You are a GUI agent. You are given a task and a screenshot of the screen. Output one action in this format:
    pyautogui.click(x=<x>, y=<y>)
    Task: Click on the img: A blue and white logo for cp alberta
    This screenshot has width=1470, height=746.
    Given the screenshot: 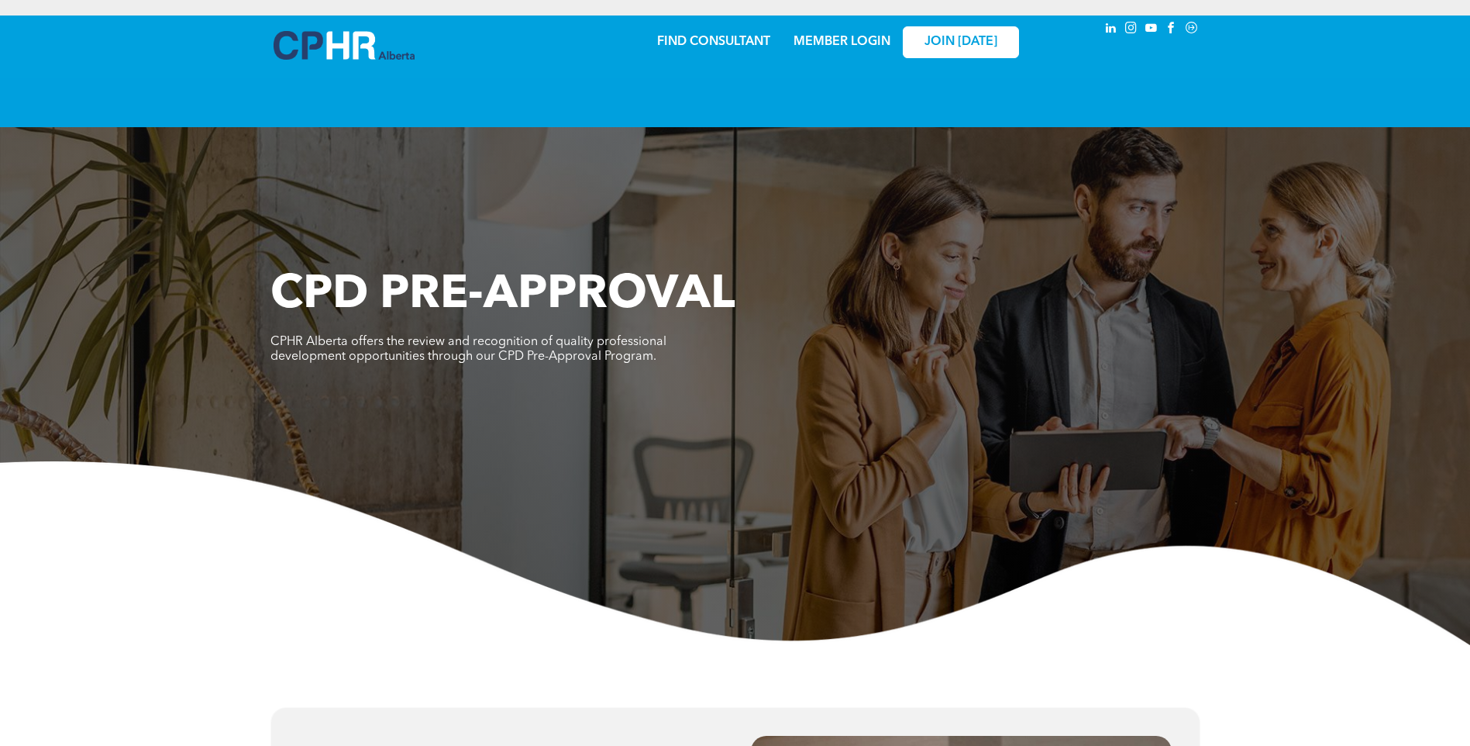 What is the action you would take?
    pyautogui.click(x=344, y=45)
    